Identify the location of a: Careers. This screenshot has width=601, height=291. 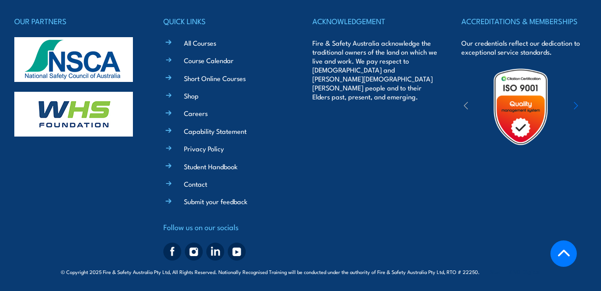
(196, 113).